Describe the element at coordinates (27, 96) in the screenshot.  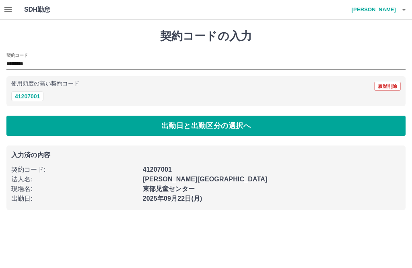
I see `button: 41207001` at that location.